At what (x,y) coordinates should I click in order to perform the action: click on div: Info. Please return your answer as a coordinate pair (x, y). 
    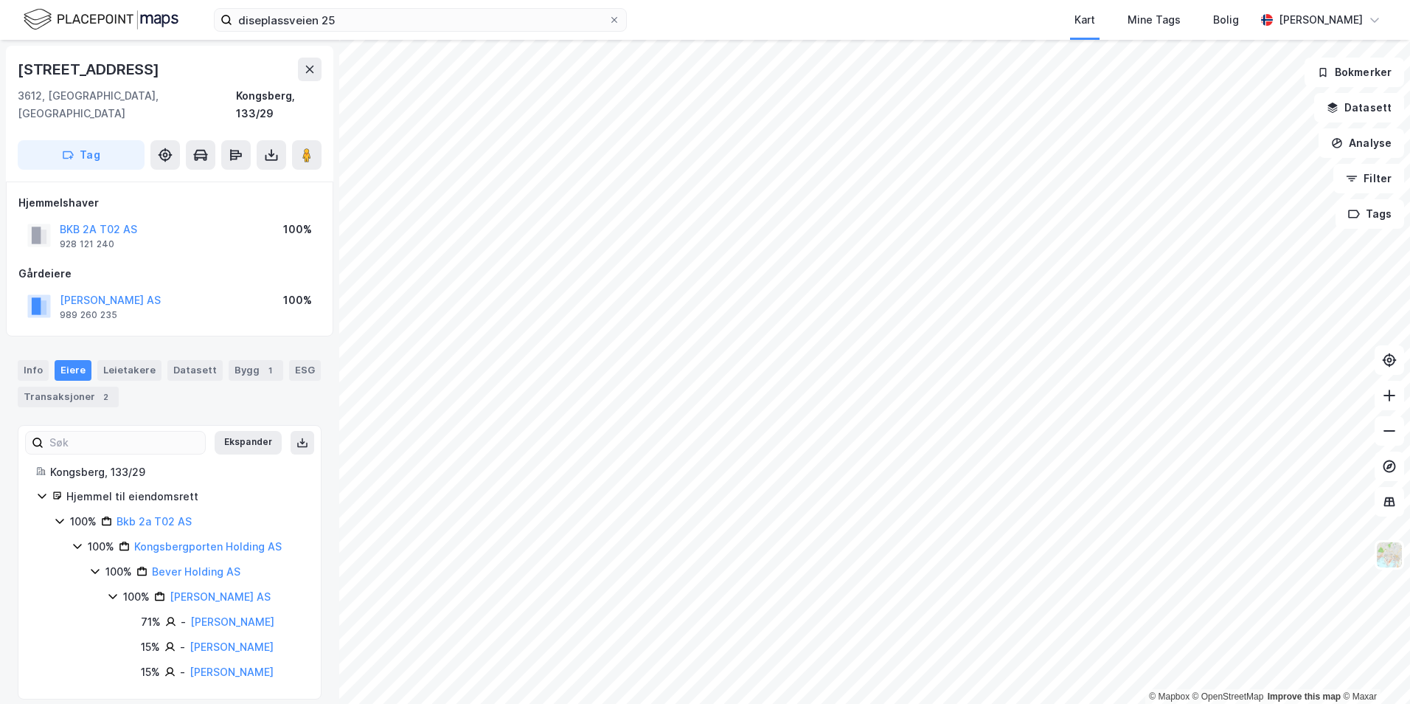
    Looking at the image, I should click on (33, 370).